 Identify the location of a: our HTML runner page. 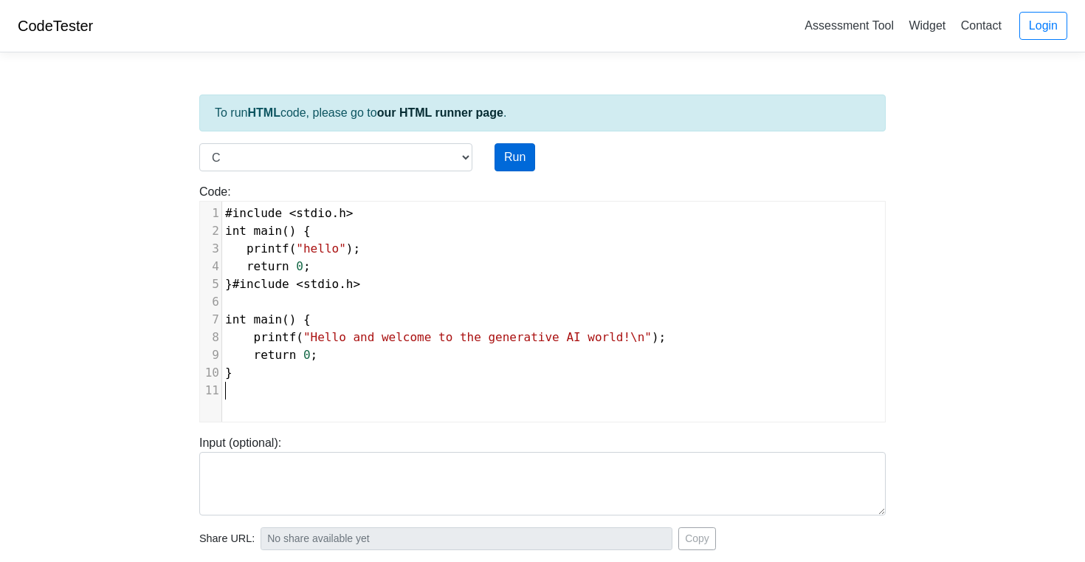
(440, 112).